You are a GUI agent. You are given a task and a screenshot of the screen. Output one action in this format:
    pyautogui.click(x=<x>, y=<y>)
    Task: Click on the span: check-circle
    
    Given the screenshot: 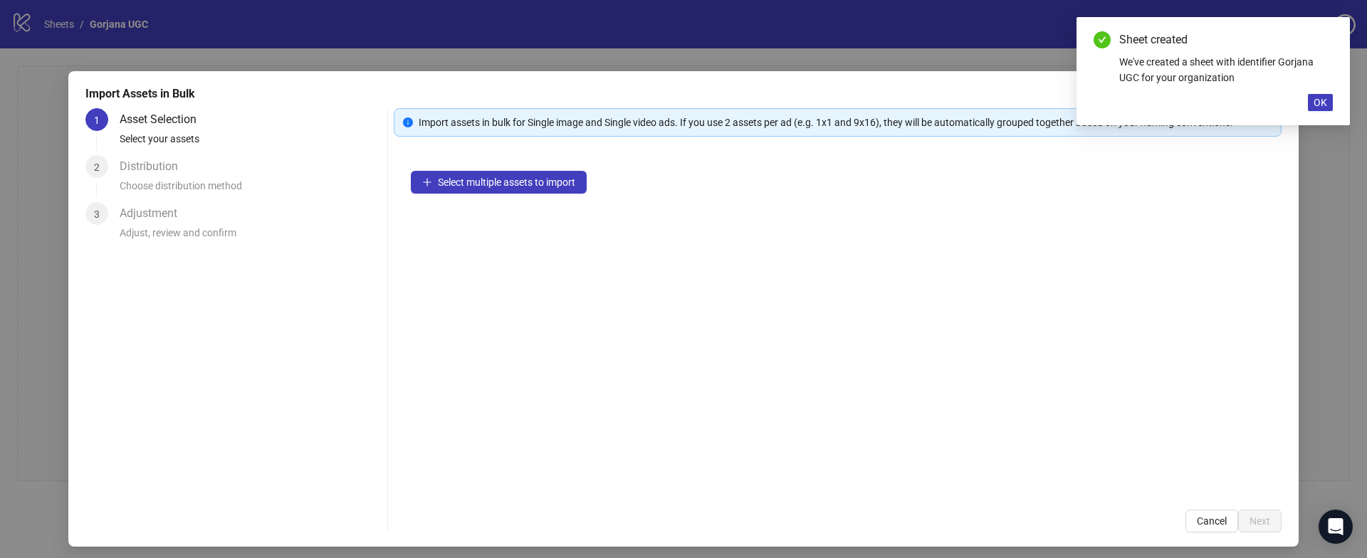 What is the action you would take?
    pyautogui.click(x=1102, y=40)
    